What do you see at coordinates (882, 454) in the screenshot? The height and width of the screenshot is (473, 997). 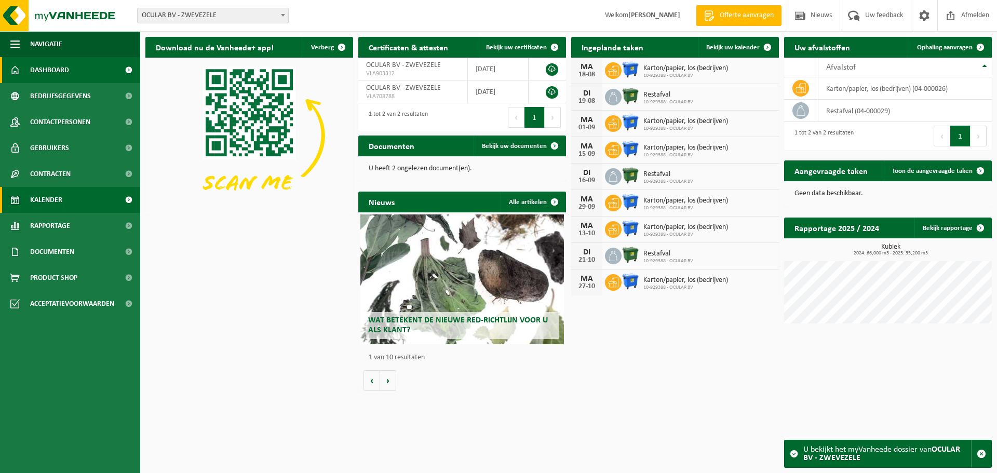 I see `strong: OCULAR BV - ZWEVEZELE` at bounding box center [882, 454].